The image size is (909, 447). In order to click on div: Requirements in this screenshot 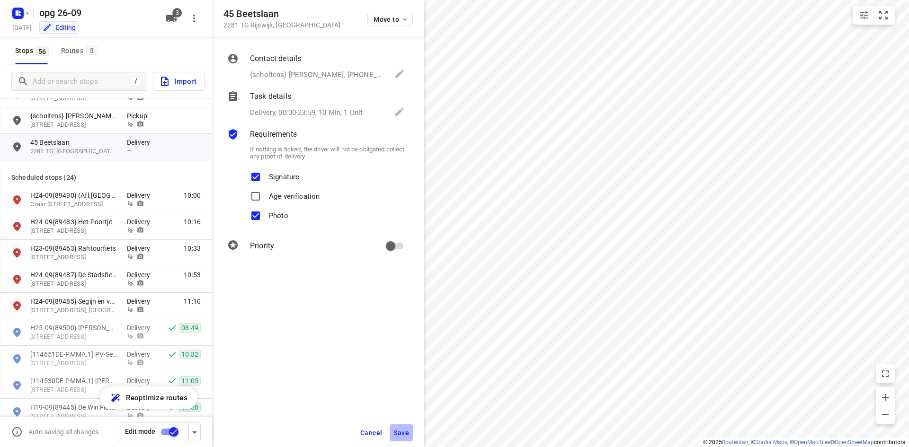, I will do `click(316, 135)`.